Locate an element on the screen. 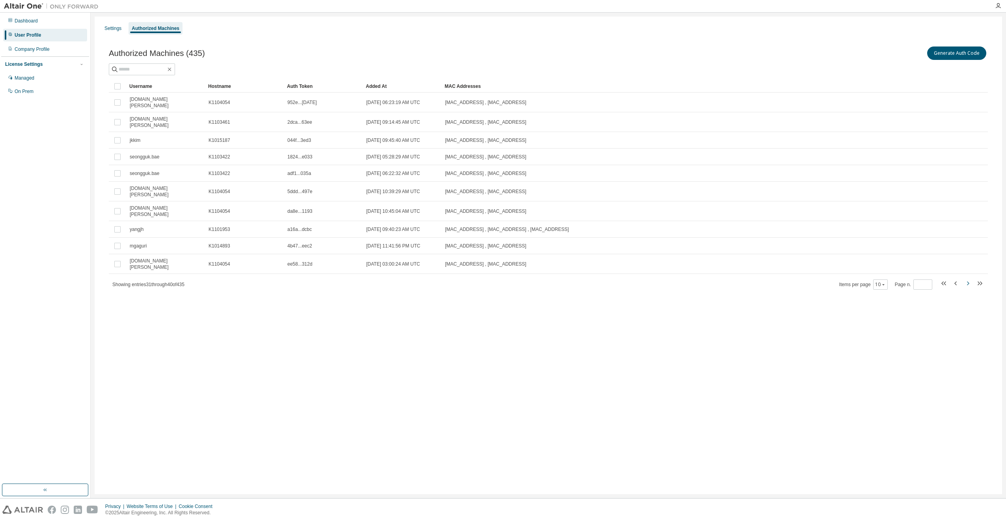 The image size is (1006, 521). span: Authorized Machines (435) is located at coordinates (157, 53).